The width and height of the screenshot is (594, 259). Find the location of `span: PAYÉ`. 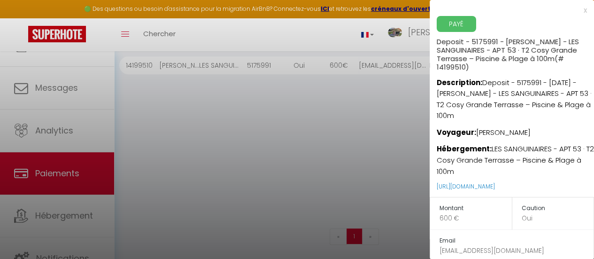

span: PAYÉ is located at coordinates (456, 24).